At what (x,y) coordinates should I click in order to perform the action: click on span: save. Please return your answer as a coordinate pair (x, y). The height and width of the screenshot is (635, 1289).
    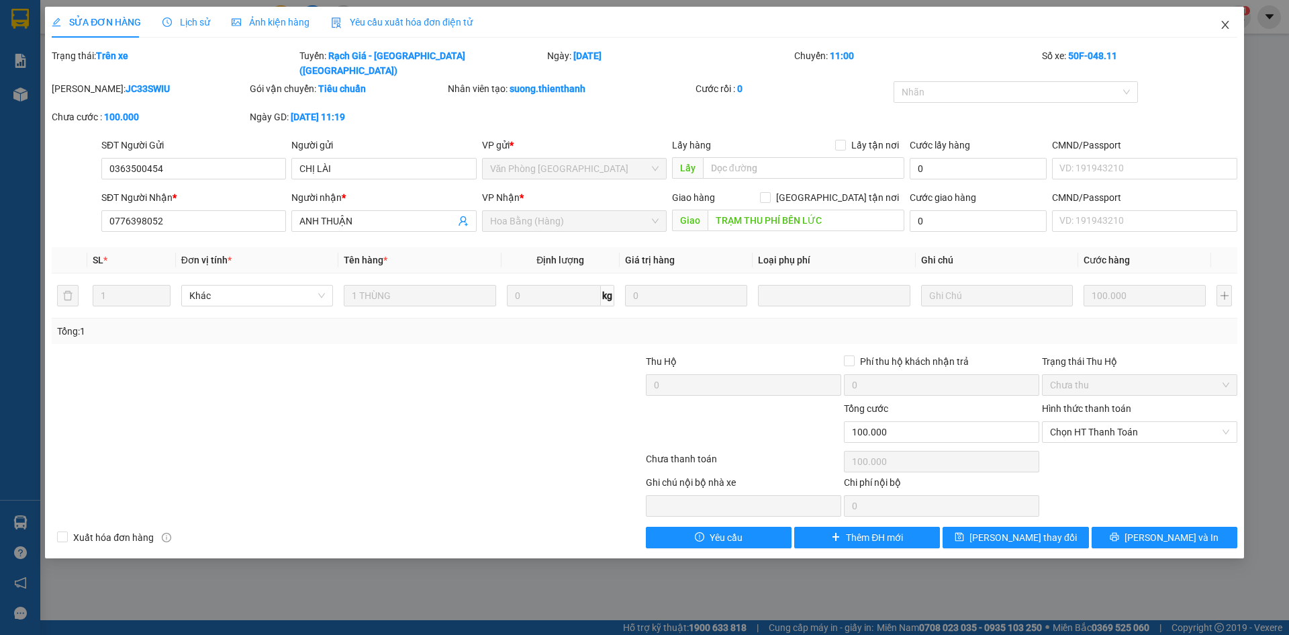
    Looking at the image, I should click on (960, 537).